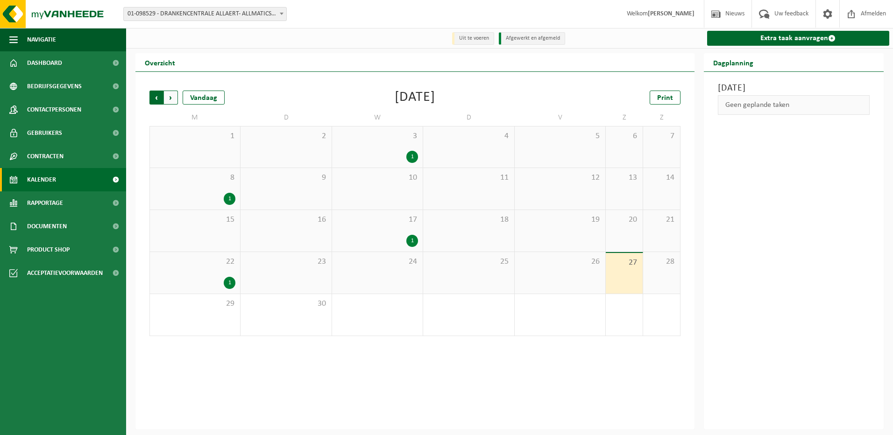  I want to click on span: 12, so click(560, 178).